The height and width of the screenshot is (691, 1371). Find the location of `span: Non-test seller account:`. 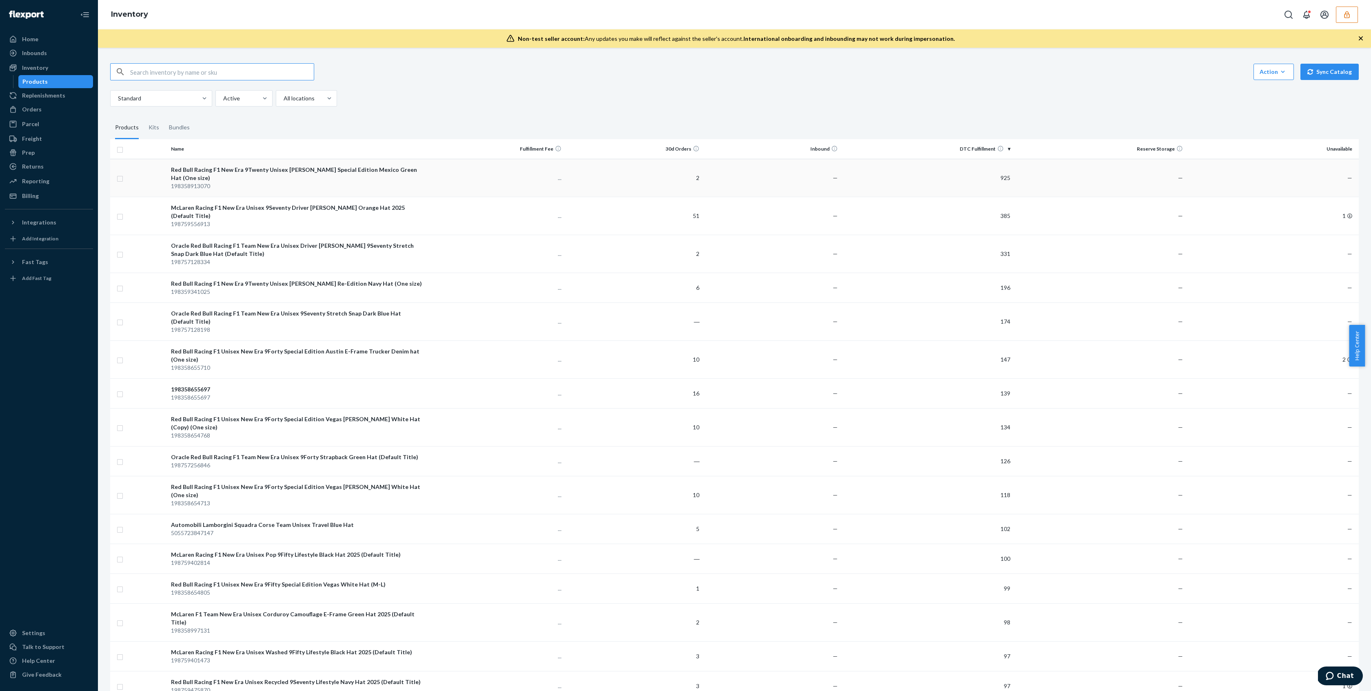

span: Non-test seller account: is located at coordinates (551, 38).